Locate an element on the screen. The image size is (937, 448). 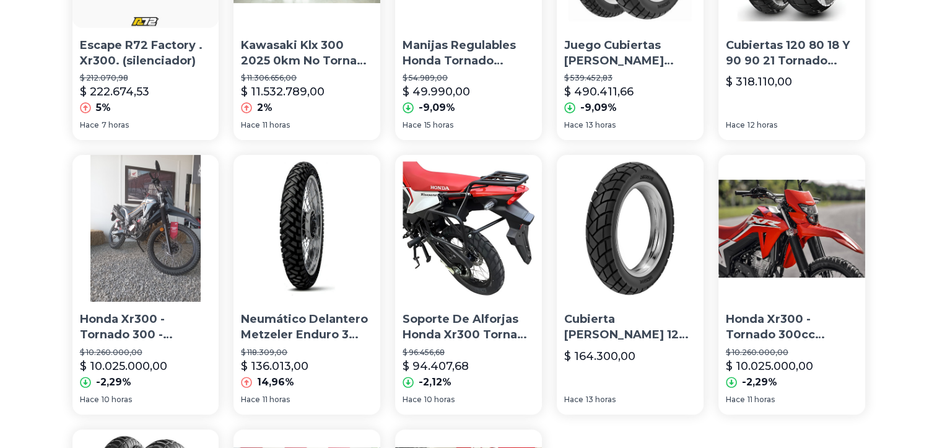
p: Cubiertas 120 80 18 Y 90 90 21 Tornado Xr300 Xtz 250 Skua250 is located at coordinates (792, 53).